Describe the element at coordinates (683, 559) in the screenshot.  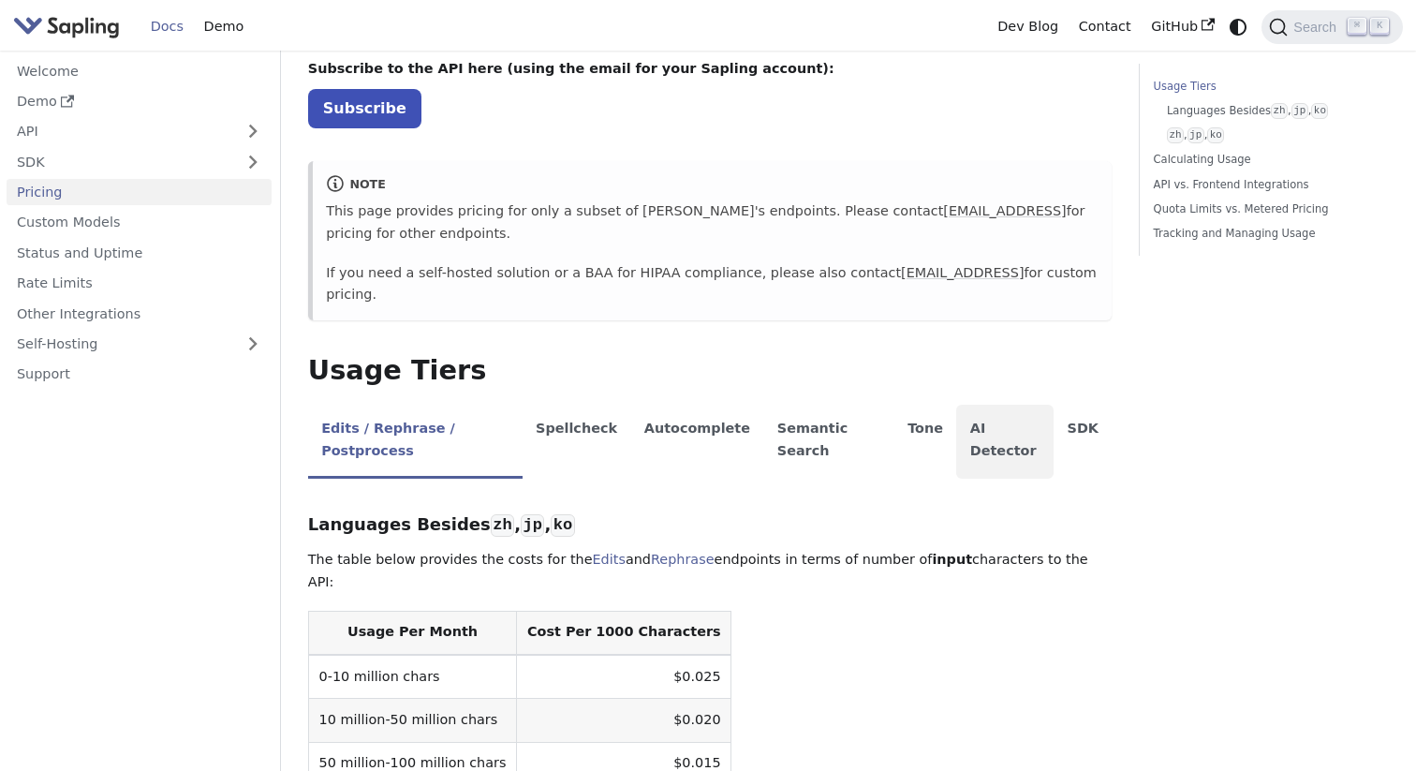
I see `a: Rephrase` at that location.